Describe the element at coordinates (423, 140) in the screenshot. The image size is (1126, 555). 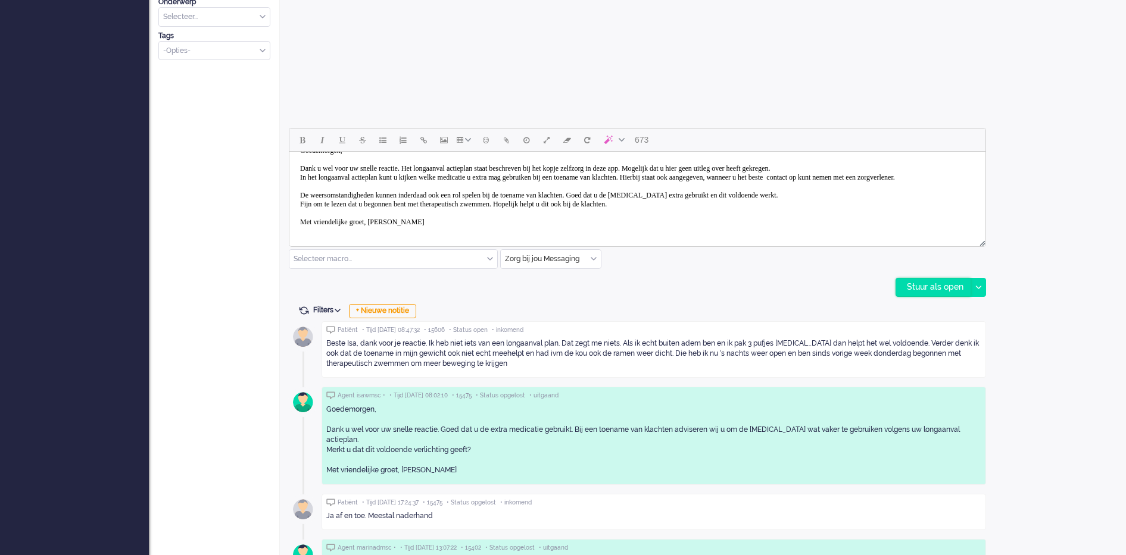
I see `button: Insert/edit link` at that location.